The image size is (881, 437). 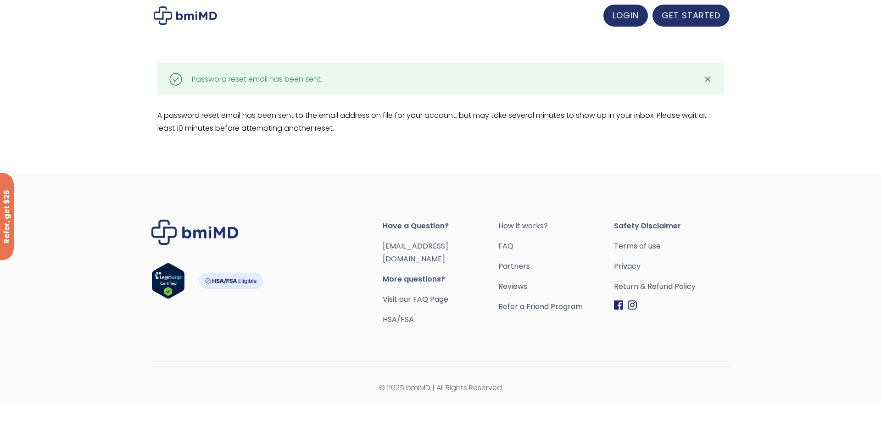 What do you see at coordinates (625, 16) in the screenshot?
I see `a: LOGIN` at bounding box center [625, 16].